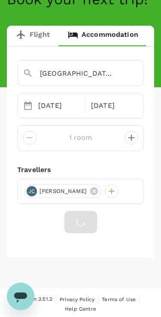 The image size is (161, 317). I want to click on span: Terms of Use, so click(118, 300).